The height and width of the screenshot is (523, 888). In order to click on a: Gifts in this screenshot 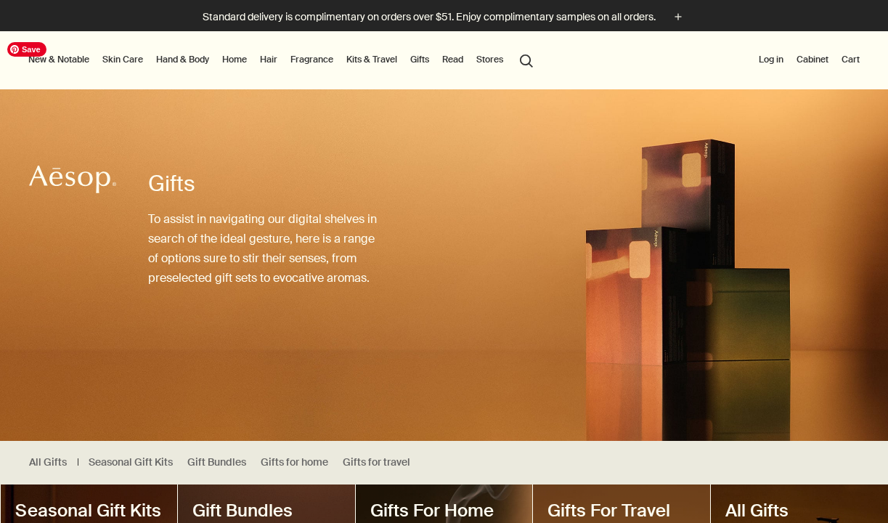, I will do `click(420, 60)`.